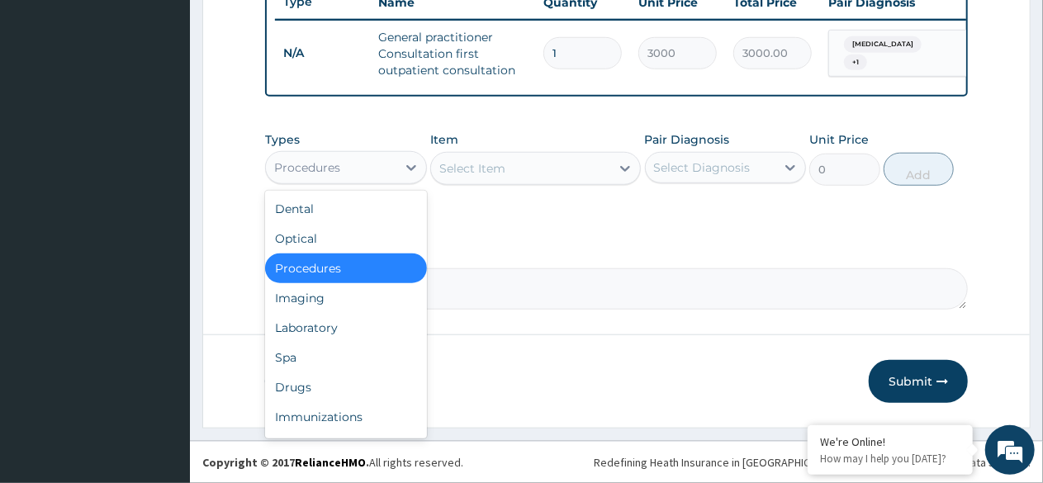  Describe the element at coordinates (702, 168) in the screenshot. I see `div: Select Diagnosis` at that location.